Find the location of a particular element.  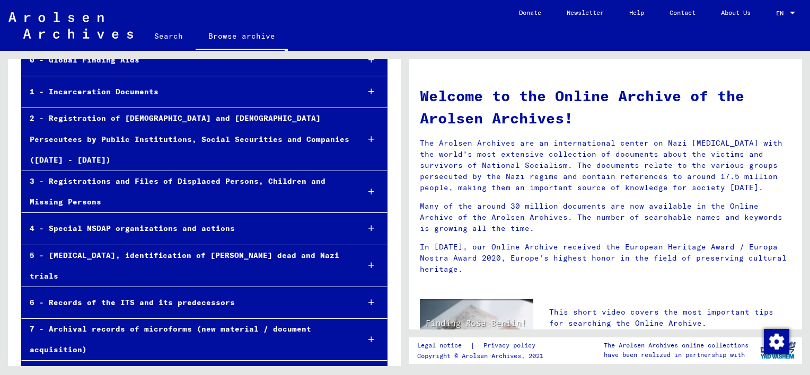

p: This short video covers the most important tips for searching the Online Archive. is located at coordinates (670, 318).